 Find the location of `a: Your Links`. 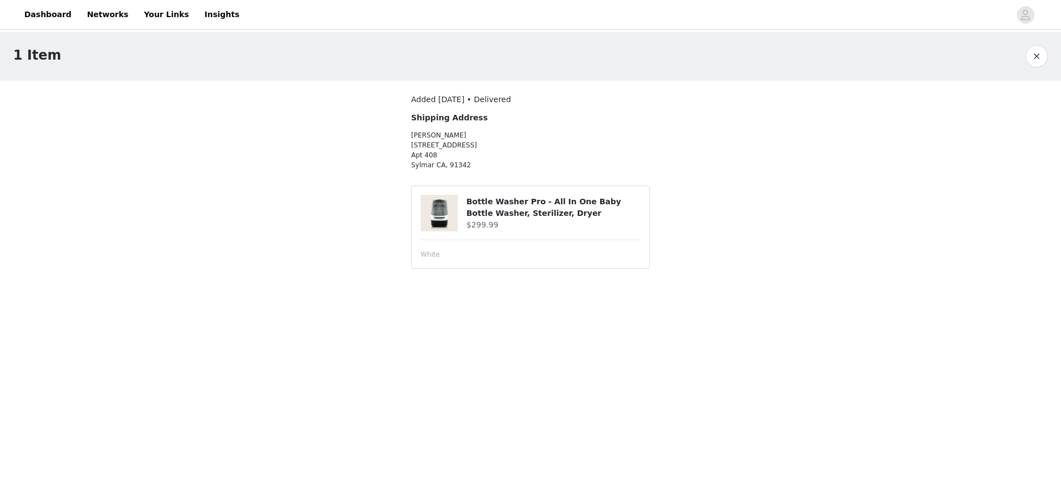

a: Your Links is located at coordinates (166, 14).